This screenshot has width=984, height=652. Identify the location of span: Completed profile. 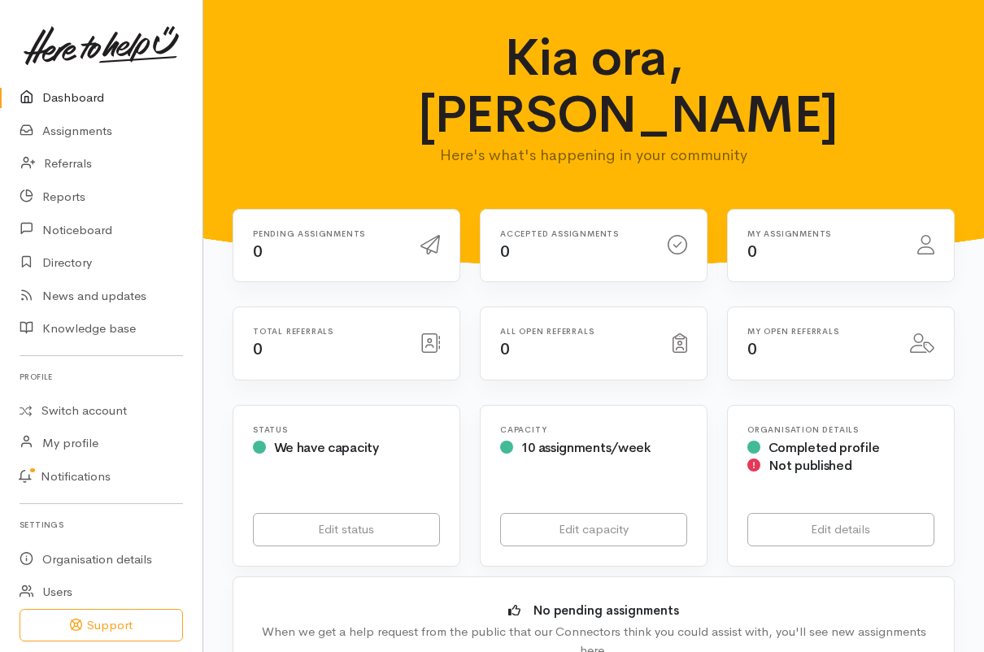
(824, 447).